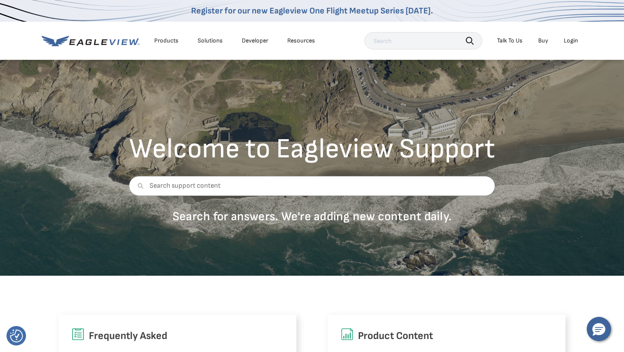  What do you see at coordinates (599, 329) in the screenshot?
I see `button: Hello, have a question? Let’s chat.` at bounding box center [599, 329].